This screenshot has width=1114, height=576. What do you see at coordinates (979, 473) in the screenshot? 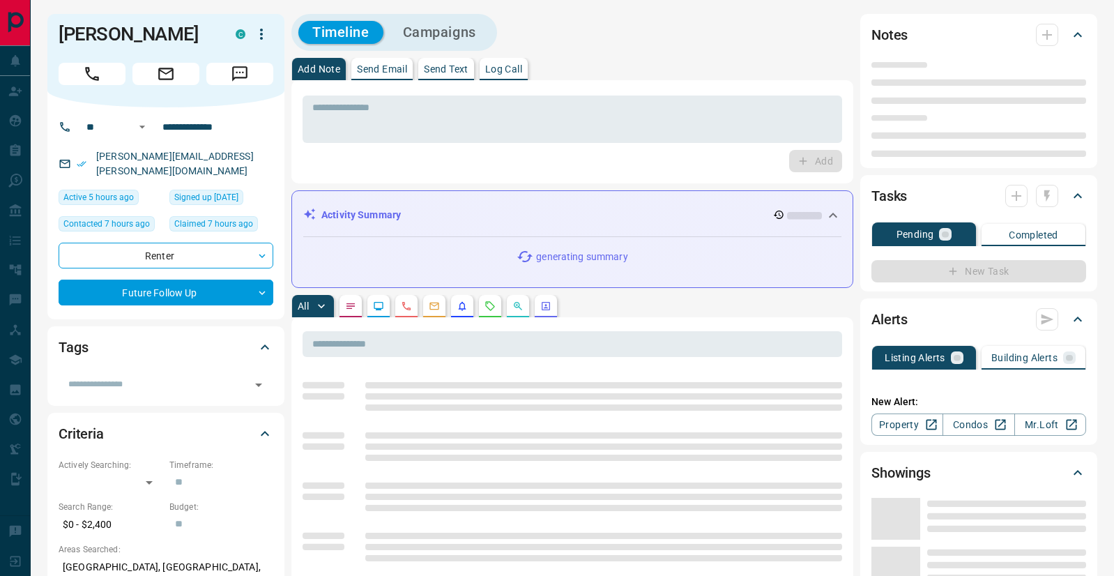
I see `div: Showings` at bounding box center [979, 473].